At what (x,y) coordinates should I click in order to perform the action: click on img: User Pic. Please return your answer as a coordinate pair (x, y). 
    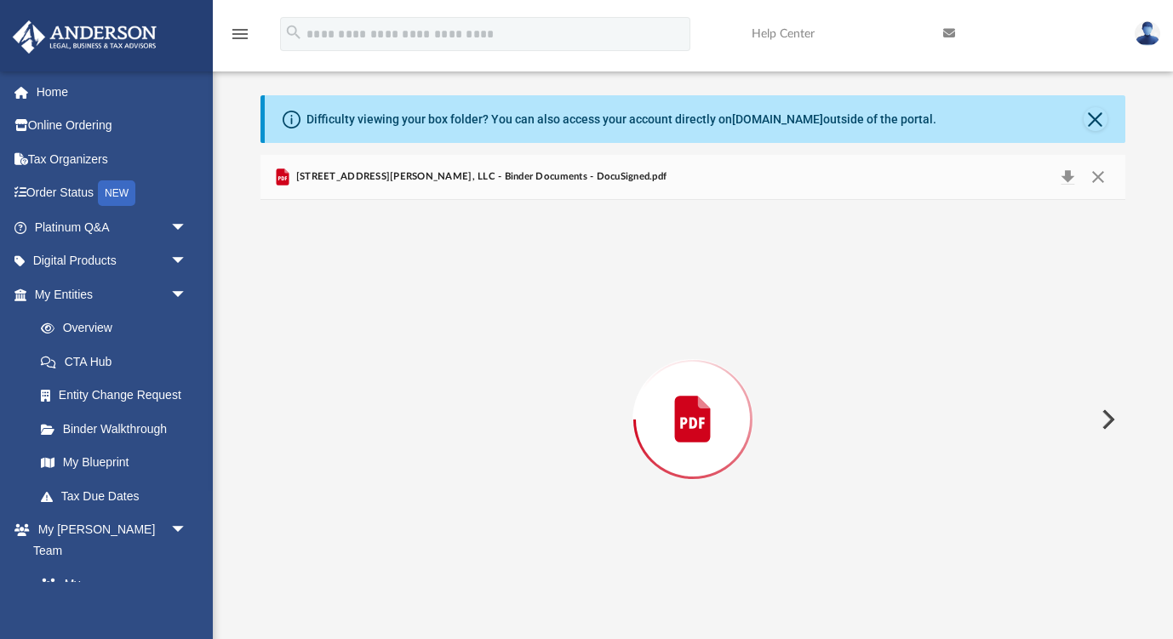
    Looking at the image, I should click on (1147, 33).